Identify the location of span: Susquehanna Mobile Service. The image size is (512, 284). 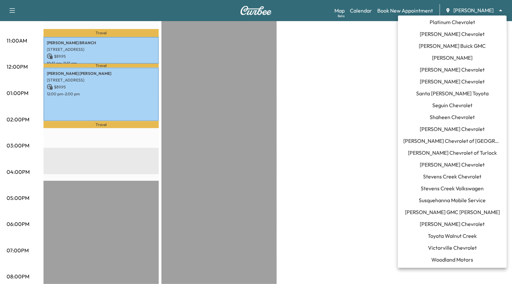
(452, 200).